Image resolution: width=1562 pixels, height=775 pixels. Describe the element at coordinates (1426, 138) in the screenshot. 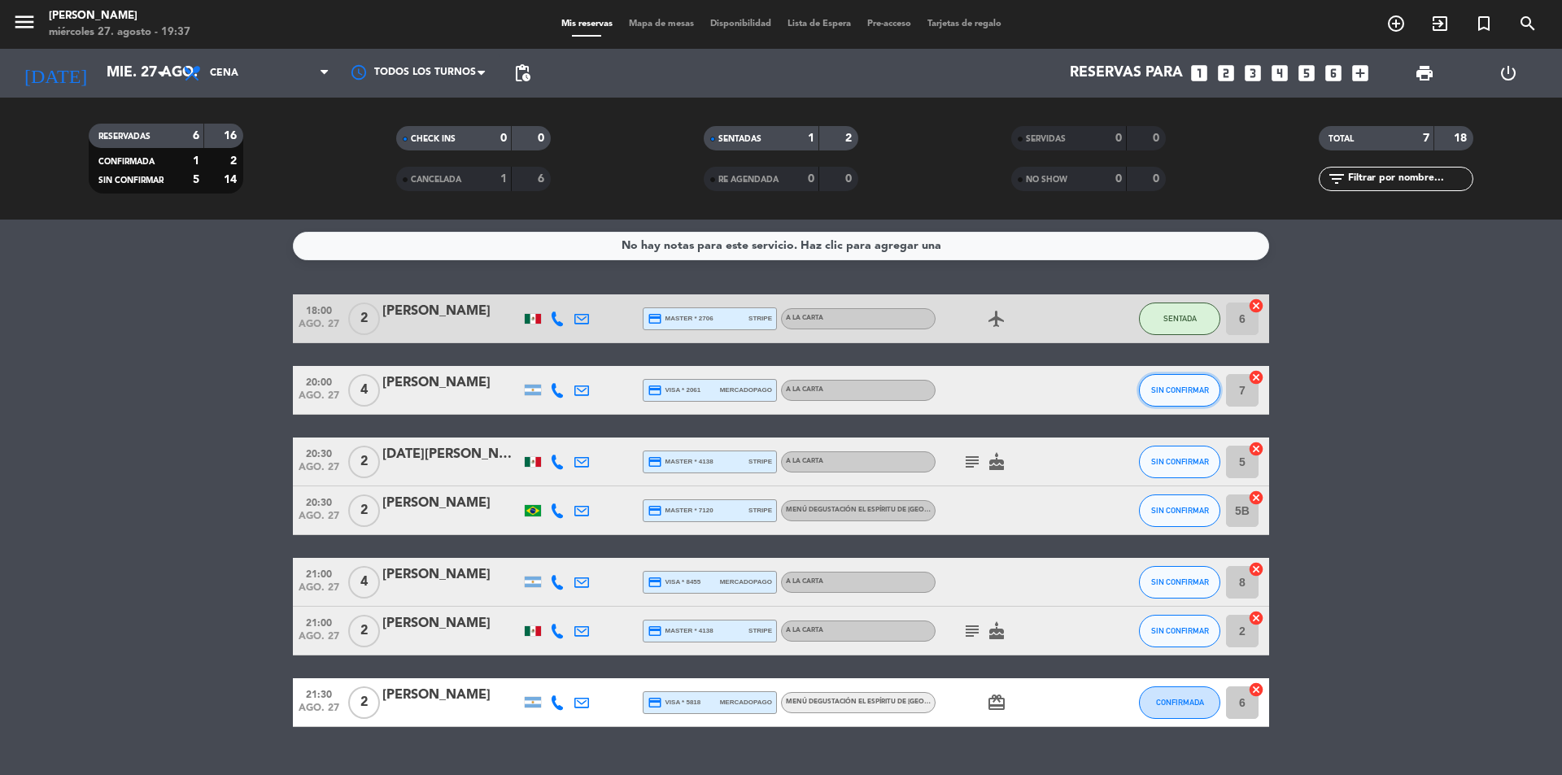

I see `strong: 7` at that location.